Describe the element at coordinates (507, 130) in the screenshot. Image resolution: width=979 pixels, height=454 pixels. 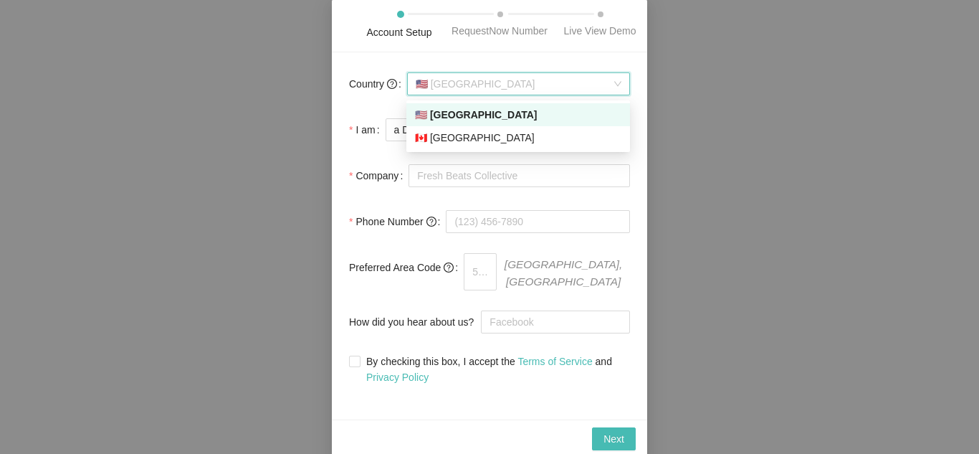
I see `span: a DJ, DJ company owner, or bar/venue owner` at that location.